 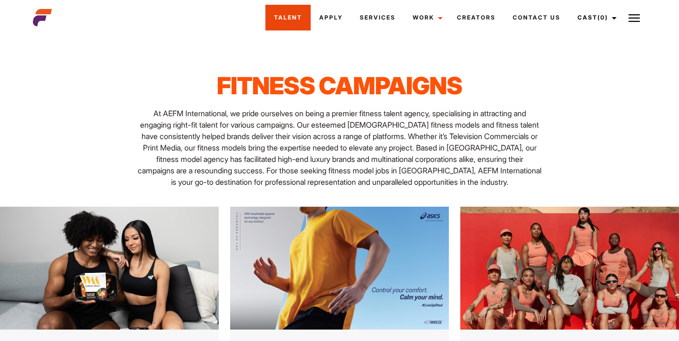 What do you see at coordinates (377, 18) in the screenshot?
I see `a: Services` at bounding box center [377, 18].